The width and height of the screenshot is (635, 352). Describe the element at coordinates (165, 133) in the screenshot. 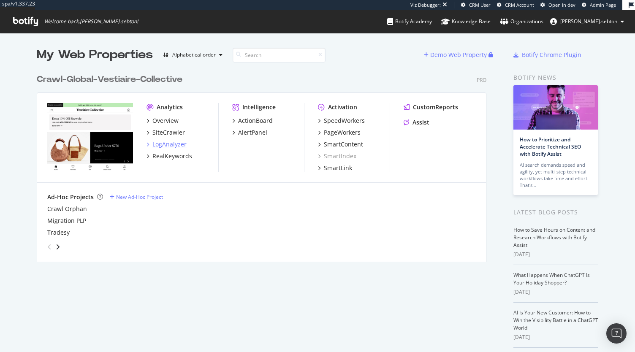

I see `a: SiteCrawler` at that location.